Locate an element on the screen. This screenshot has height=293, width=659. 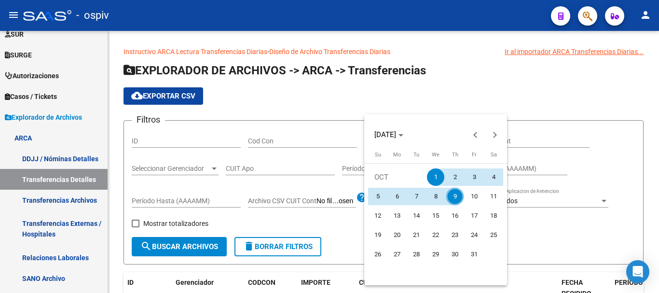
span: 27 is located at coordinates (397, 254).